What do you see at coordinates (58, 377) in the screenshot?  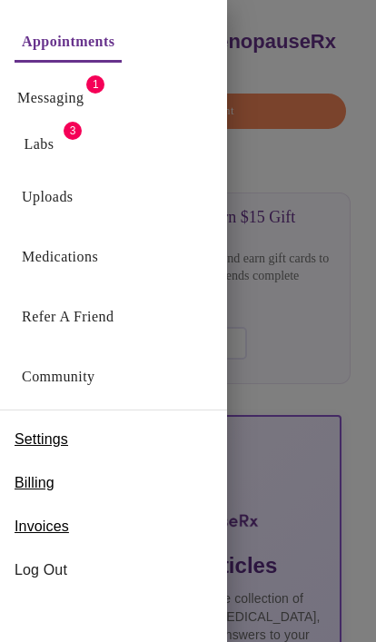 I see `a: Community` at bounding box center [58, 377].